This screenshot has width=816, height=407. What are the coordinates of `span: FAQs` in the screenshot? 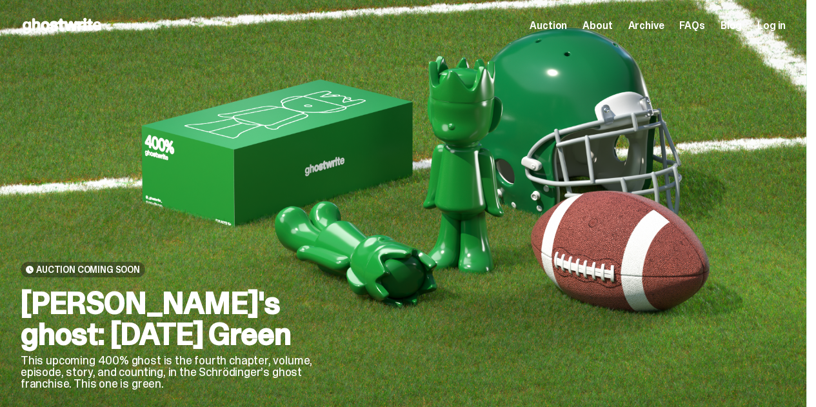 It's located at (692, 26).